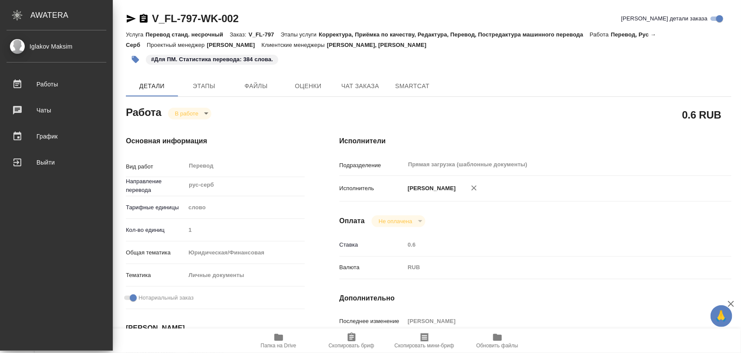 The height and width of the screenshot is (353, 741). What do you see at coordinates (56, 136) in the screenshot?
I see `a: График` at bounding box center [56, 136].